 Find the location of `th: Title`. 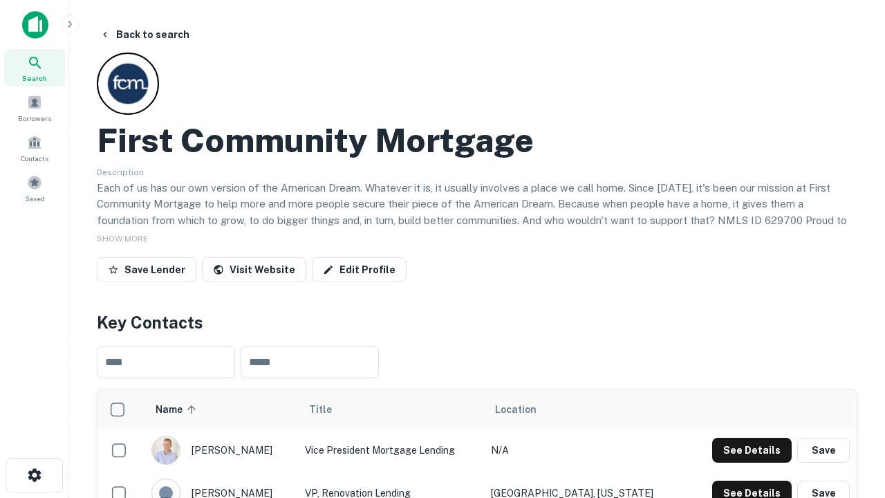

th: Title is located at coordinates (390, 409).